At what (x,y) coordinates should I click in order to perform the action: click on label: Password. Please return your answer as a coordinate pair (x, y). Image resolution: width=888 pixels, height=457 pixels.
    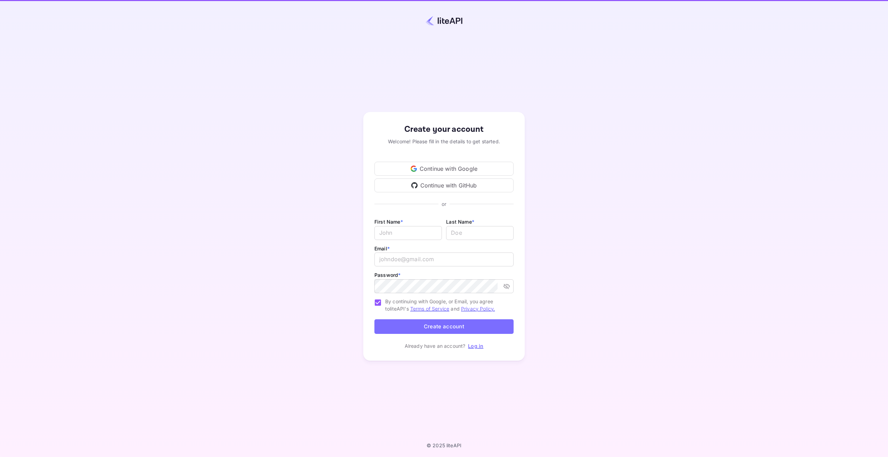
    Looking at the image, I should click on (387, 275).